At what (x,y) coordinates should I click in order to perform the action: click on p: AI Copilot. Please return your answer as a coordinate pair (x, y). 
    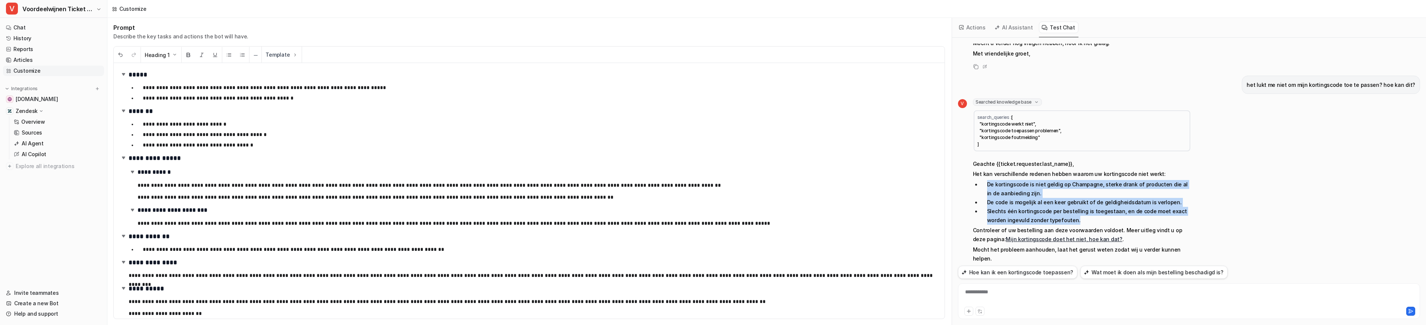
    Looking at the image, I should click on (34, 154).